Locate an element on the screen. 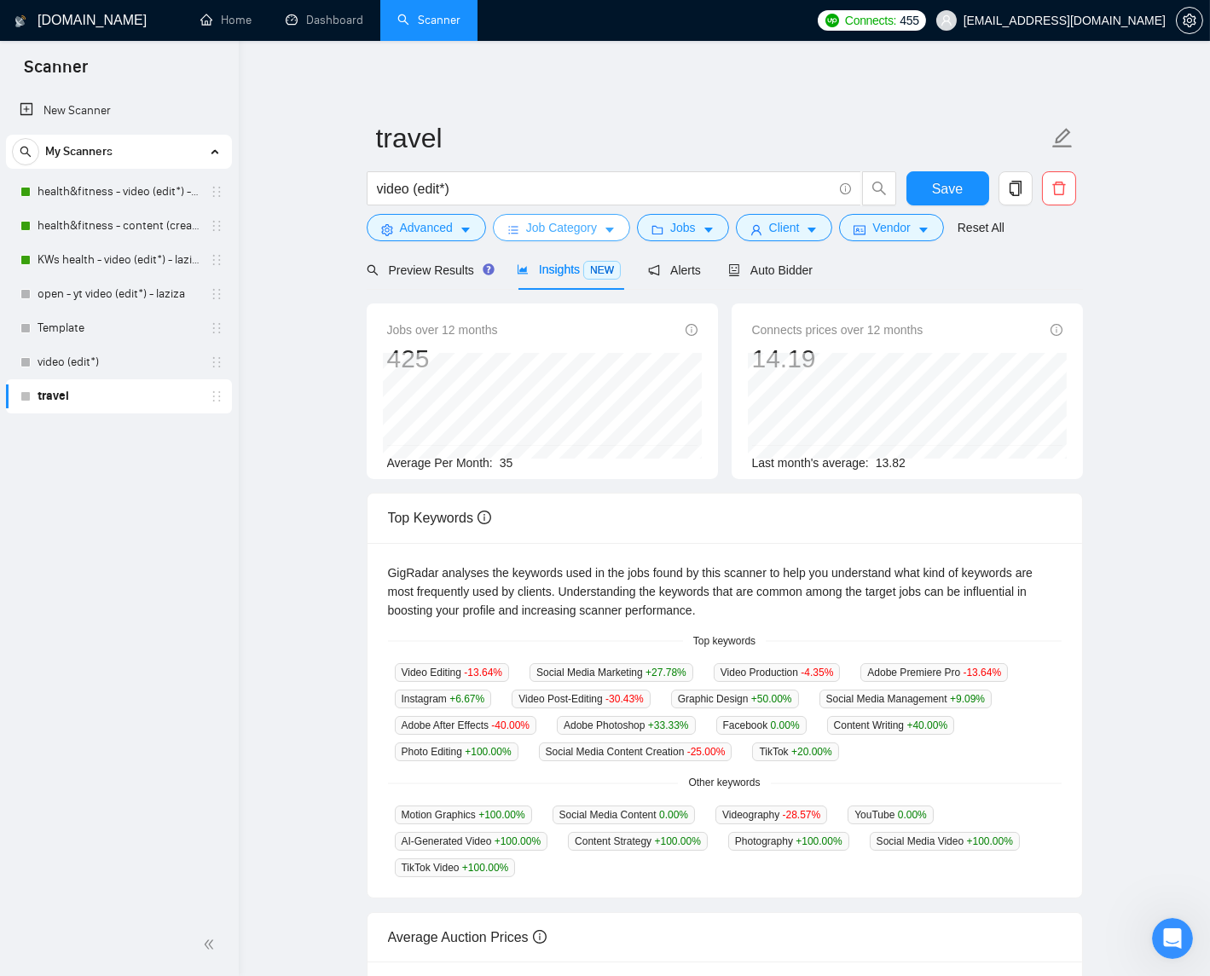 The width and height of the screenshot is (1210, 976). span: Videography is located at coordinates (771, 815).